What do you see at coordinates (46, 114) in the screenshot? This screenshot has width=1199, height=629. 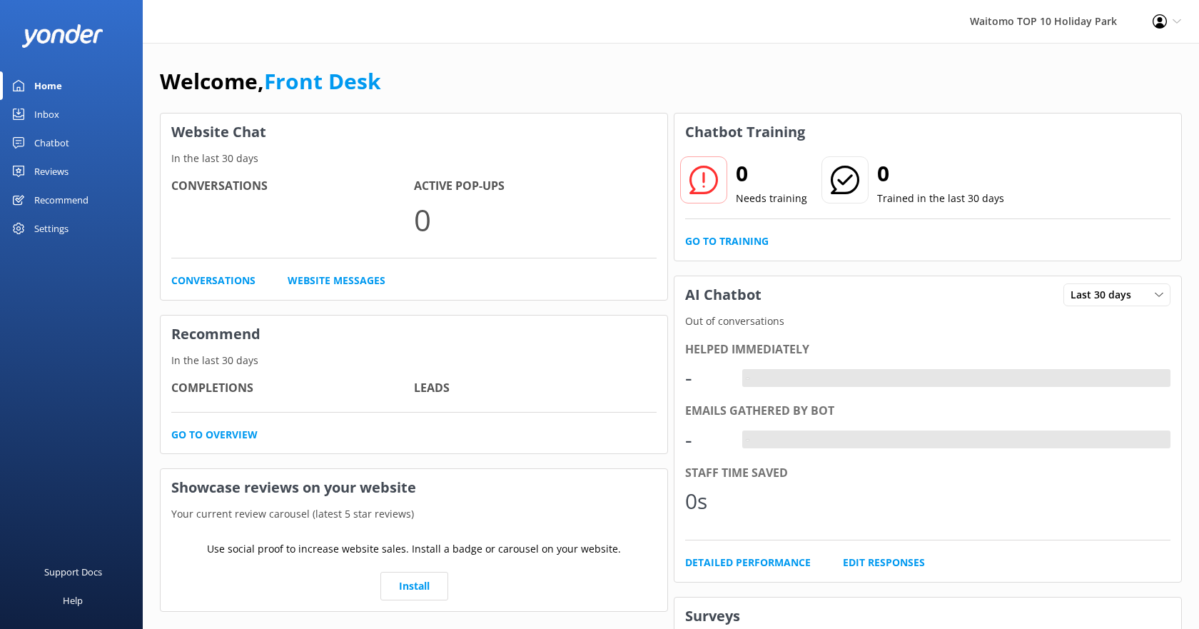 I see `div: Inbox` at bounding box center [46, 114].